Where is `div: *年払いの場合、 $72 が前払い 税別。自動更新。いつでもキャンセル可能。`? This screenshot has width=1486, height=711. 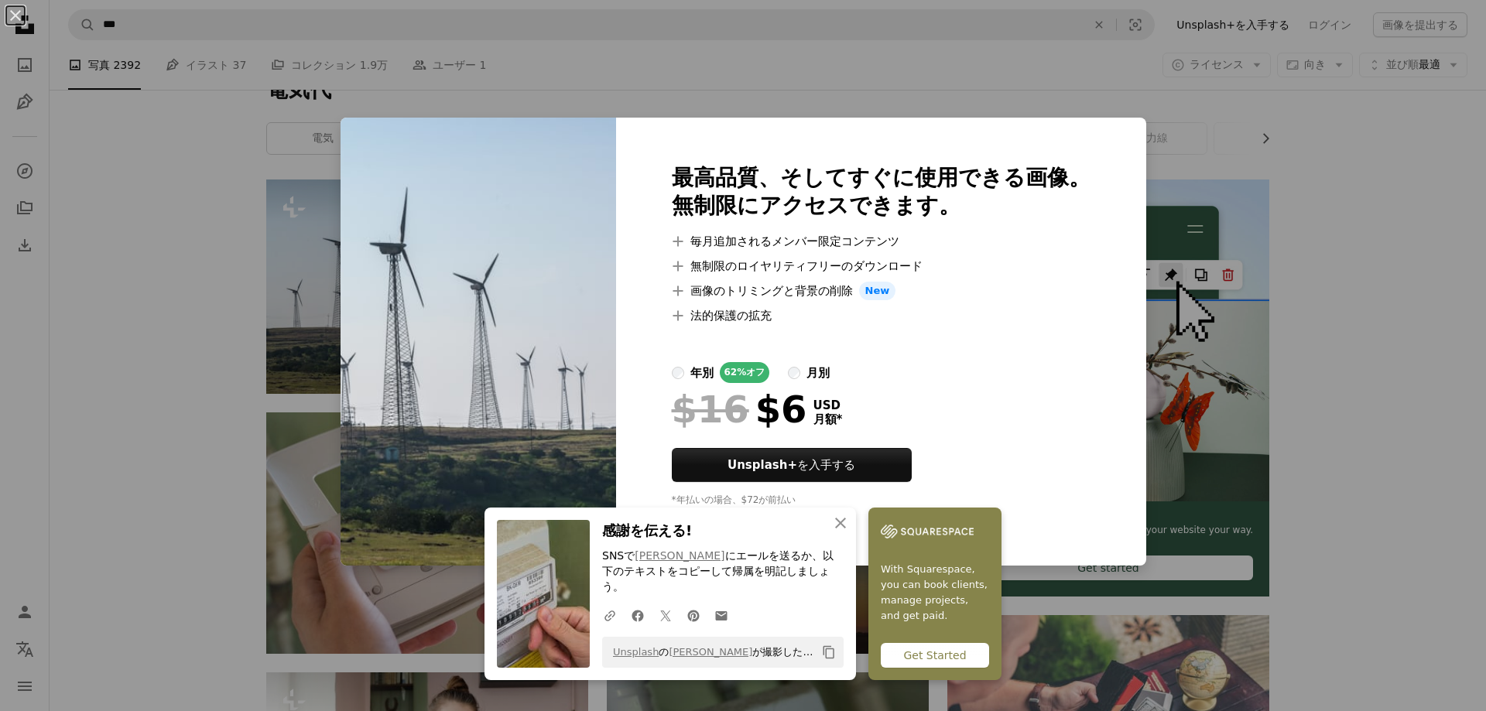 div: *年払いの場合、 $72 が前払い 税別。自動更新。いつでもキャンセル可能。 is located at coordinates (880, 507).